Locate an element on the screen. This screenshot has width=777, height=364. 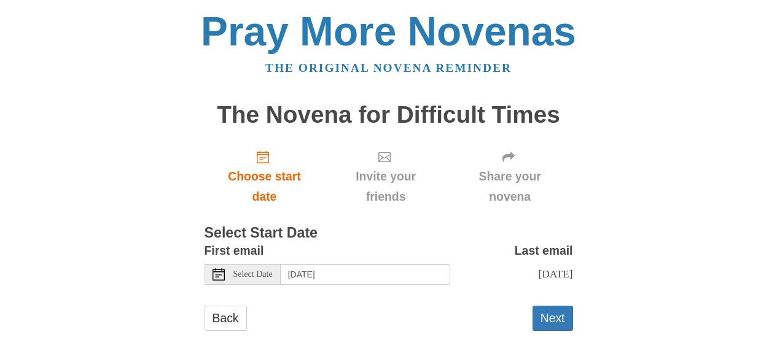
a: Back is located at coordinates (226, 318).